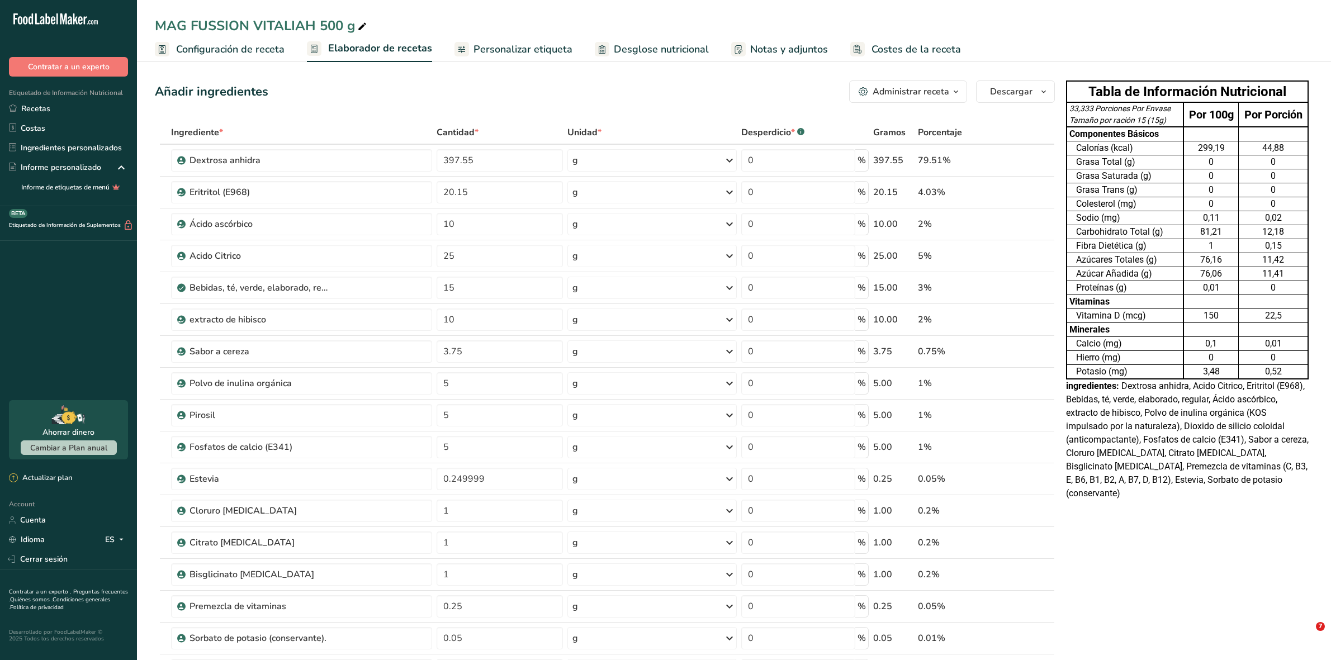 The image size is (1331, 660). Describe the element at coordinates (1320, 627) in the screenshot. I see `span: 7` at that location.